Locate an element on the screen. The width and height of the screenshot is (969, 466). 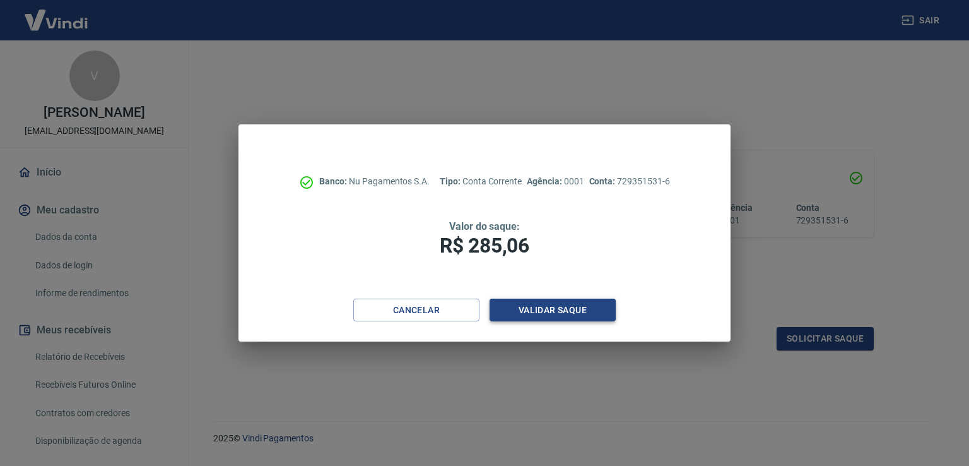
span: Banco: is located at coordinates (334, 181).